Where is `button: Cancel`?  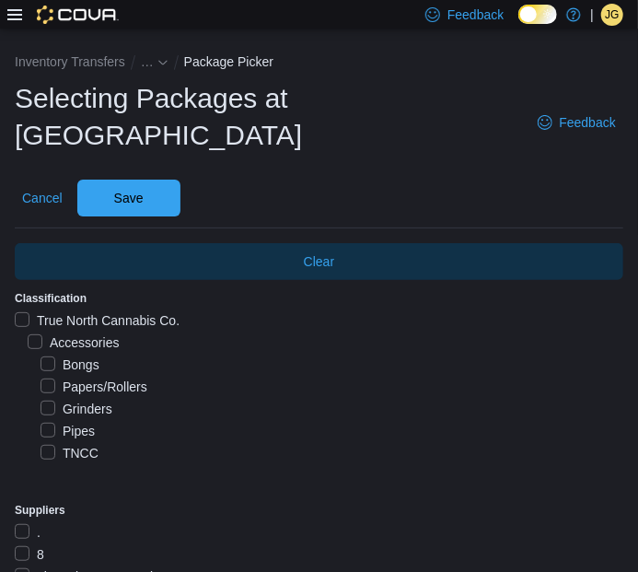 button: Cancel is located at coordinates (42, 198).